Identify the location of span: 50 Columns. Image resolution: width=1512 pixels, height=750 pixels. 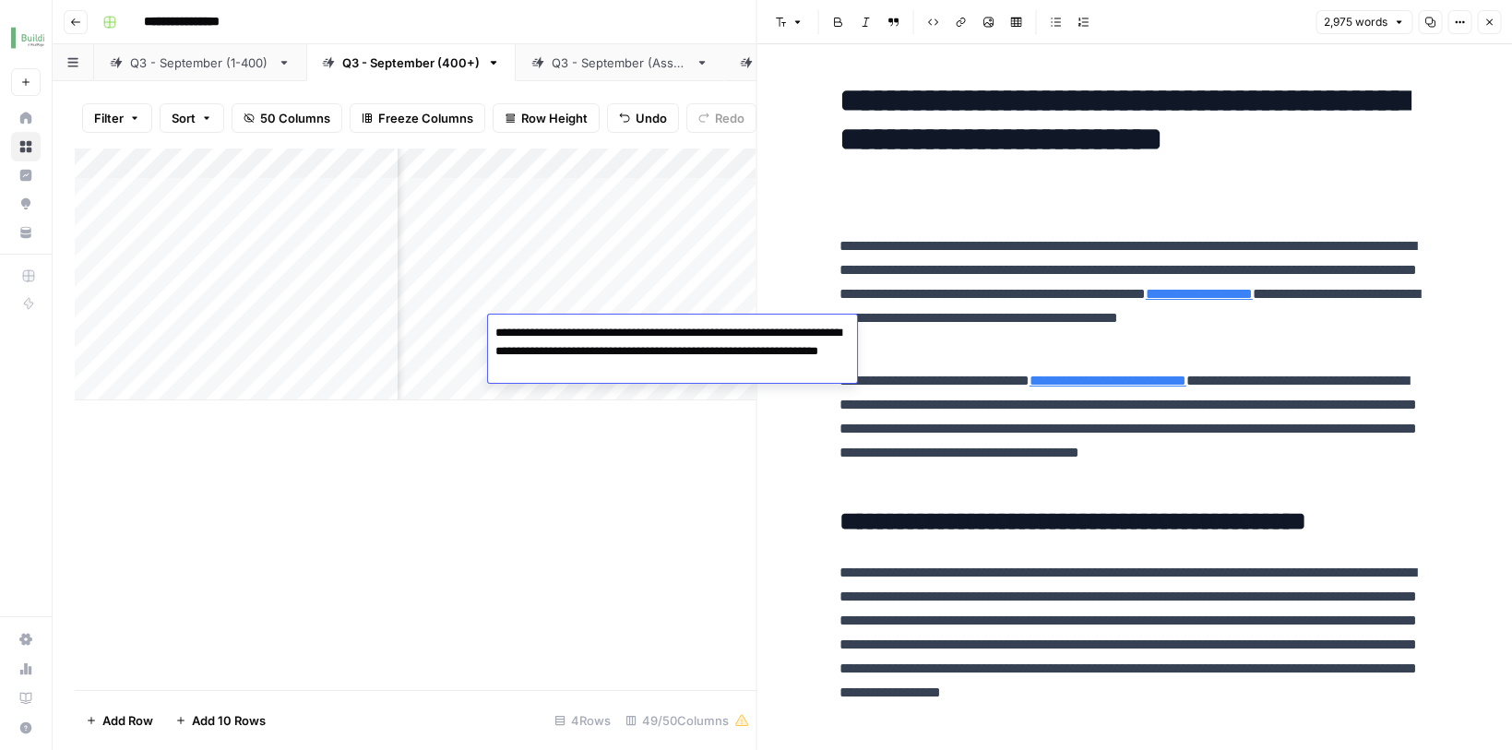
(295, 118).